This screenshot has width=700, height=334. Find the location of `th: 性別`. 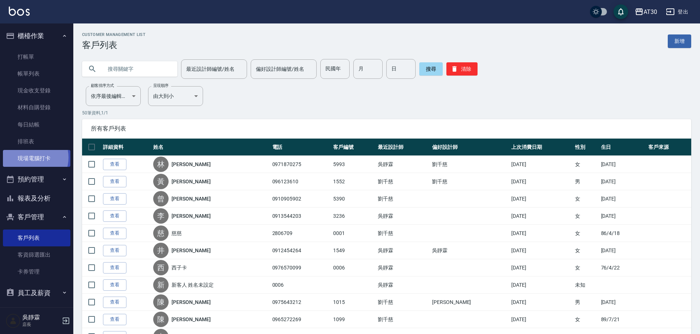

th: 性別 is located at coordinates (586, 147).